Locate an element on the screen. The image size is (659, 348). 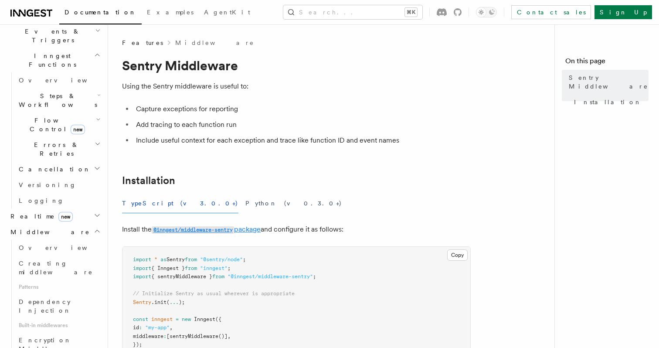
span: as is located at coordinates (163, 259).